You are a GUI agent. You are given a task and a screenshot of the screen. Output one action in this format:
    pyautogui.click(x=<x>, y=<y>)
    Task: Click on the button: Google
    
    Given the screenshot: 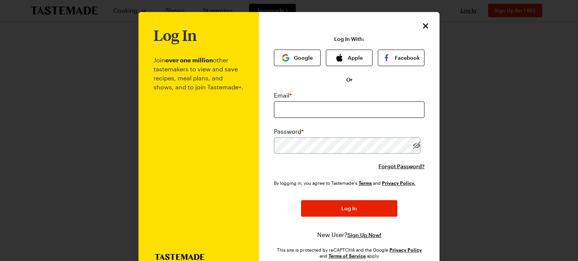 What is the action you would take?
    pyautogui.click(x=297, y=58)
    